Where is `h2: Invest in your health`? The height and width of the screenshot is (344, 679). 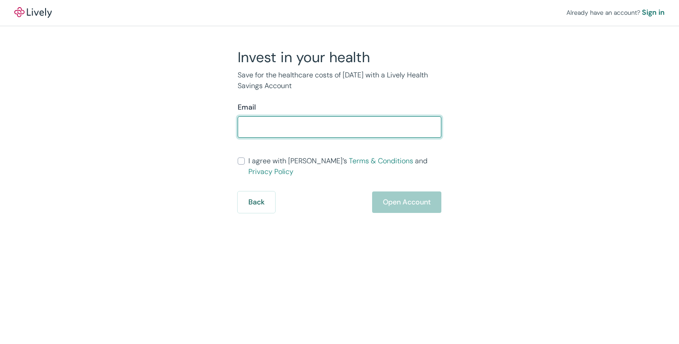 h2: Invest in your health is located at coordinates (339, 57).